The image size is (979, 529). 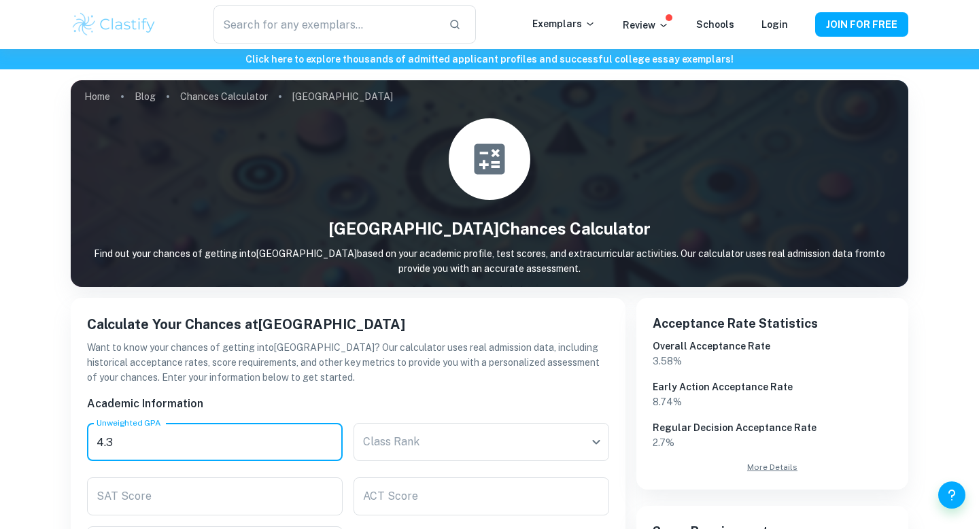 I want to click on a: Chances Calculator, so click(x=224, y=97).